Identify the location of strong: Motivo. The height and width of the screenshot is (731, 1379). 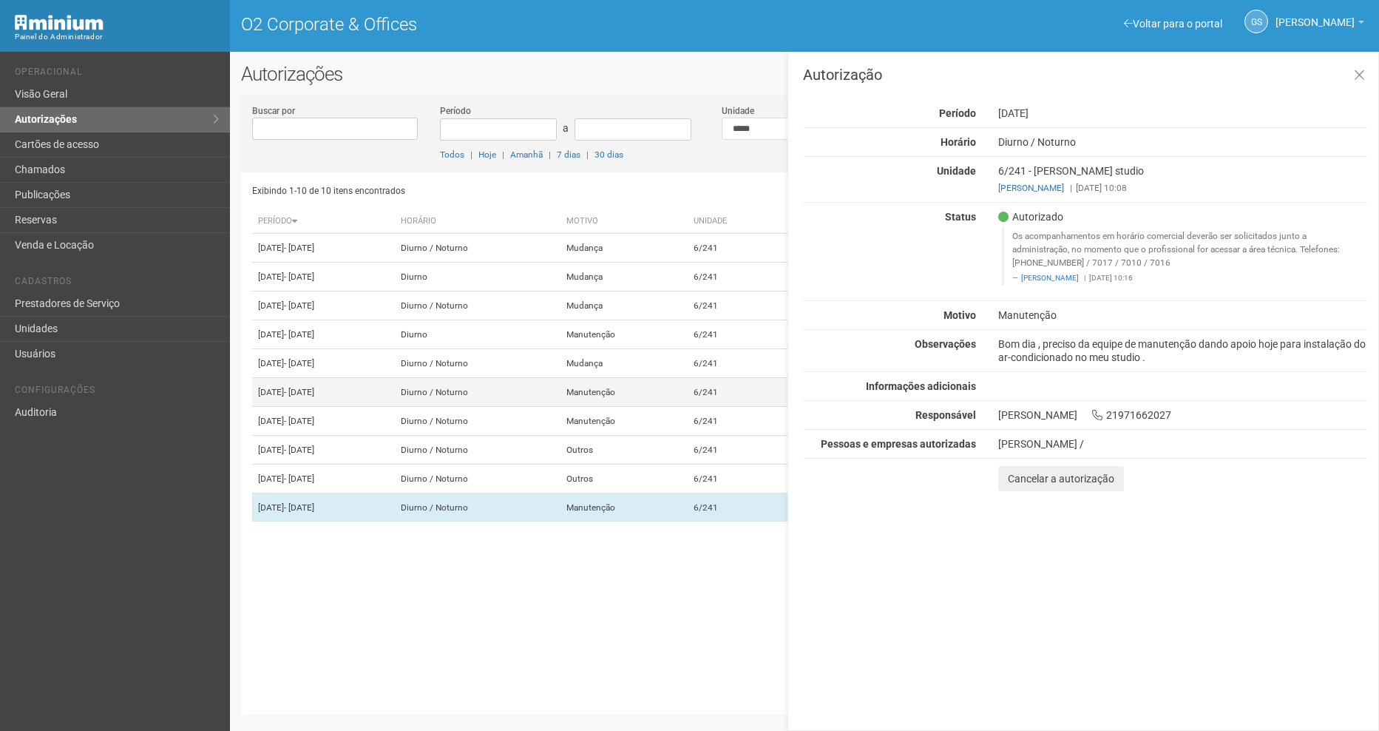
(960, 315).